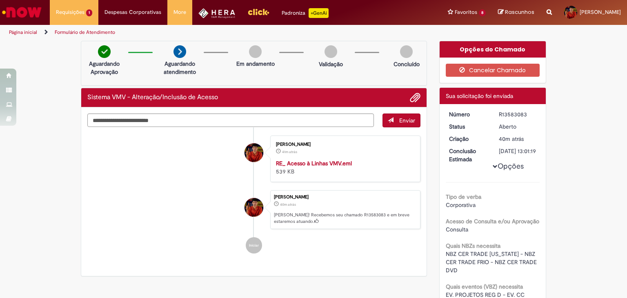  Describe the element at coordinates (180, 68) in the screenshot. I see `p: Aguardando atendimento` at that location.